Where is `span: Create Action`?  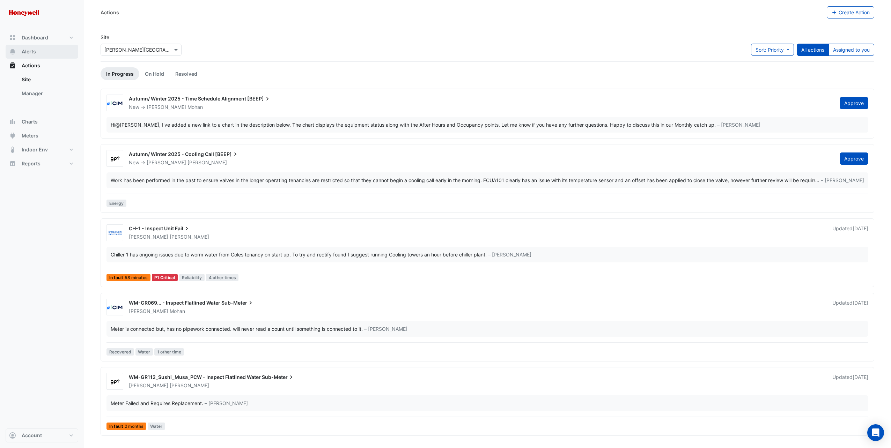 span: Create Action is located at coordinates (854, 12).